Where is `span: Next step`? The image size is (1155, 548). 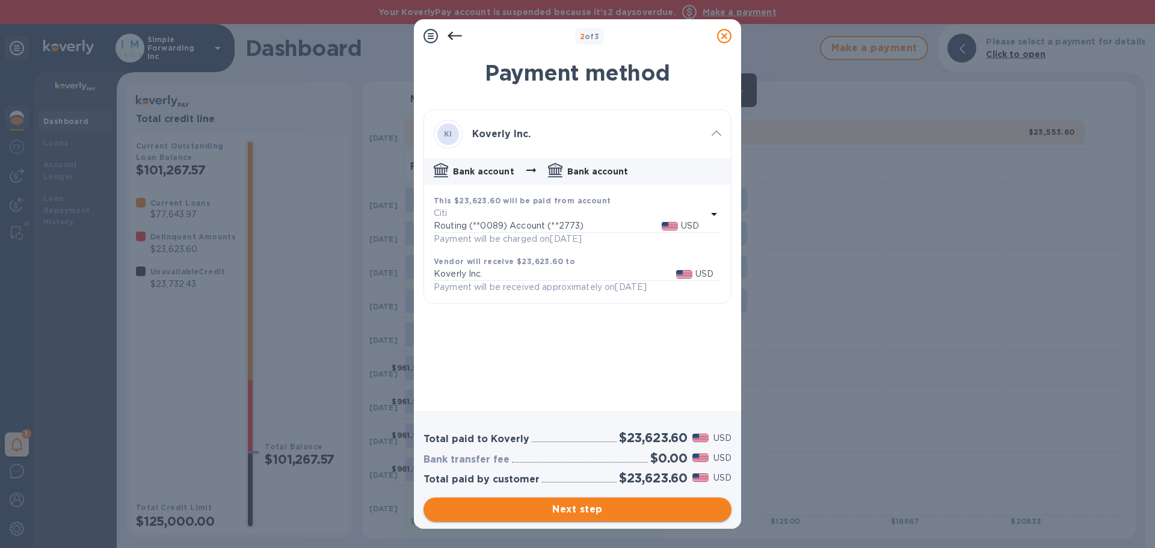
span: Next step is located at coordinates (577, 509).